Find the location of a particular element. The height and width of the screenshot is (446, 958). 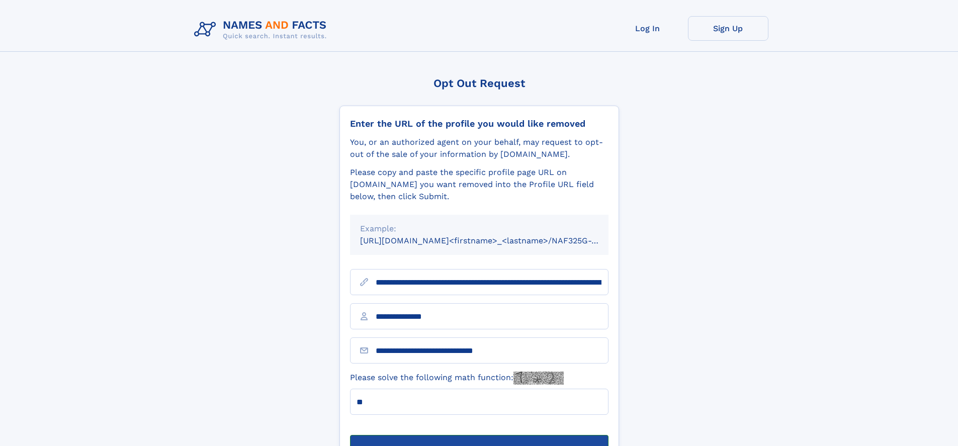

label: Please solve the following math function: is located at coordinates (457, 378).